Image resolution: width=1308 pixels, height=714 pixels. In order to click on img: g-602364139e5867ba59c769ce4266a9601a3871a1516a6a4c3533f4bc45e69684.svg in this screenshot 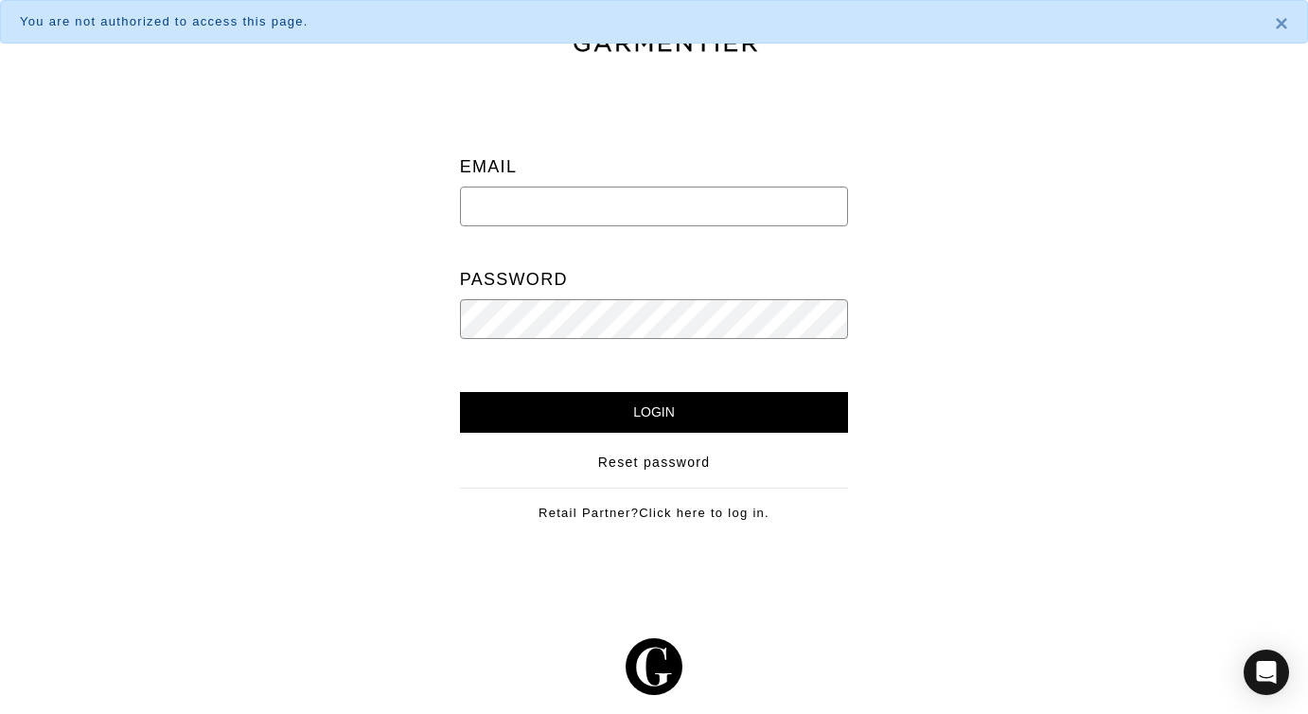, I will do `click(654, 666)`.